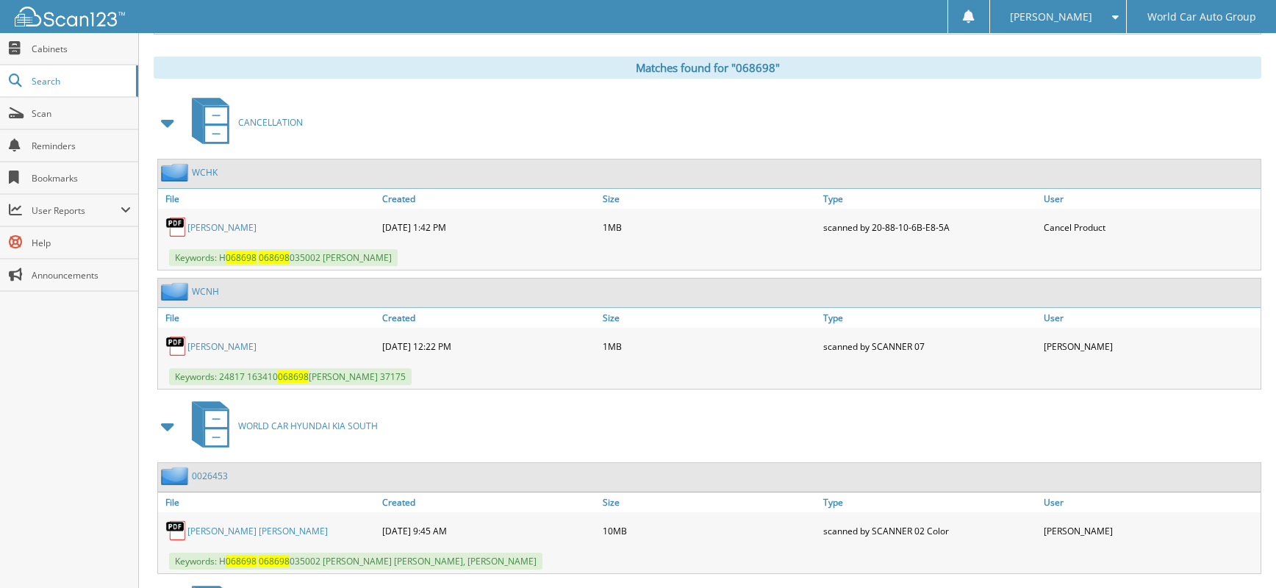 This screenshot has height=588, width=1276. What do you see at coordinates (204, 172) in the screenshot?
I see `a: WCHK` at bounding box center [204, 172].